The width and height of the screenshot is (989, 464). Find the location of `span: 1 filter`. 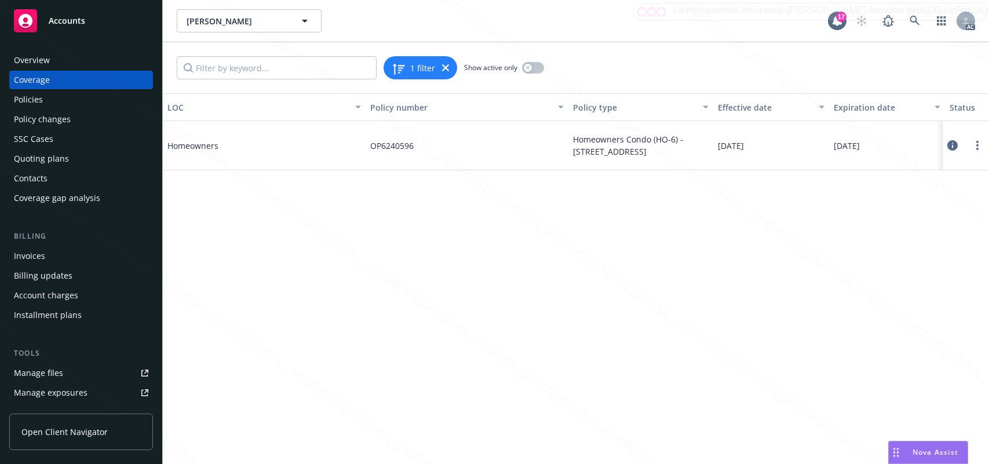

span: 1 filter is located at coordinates (422, 68).